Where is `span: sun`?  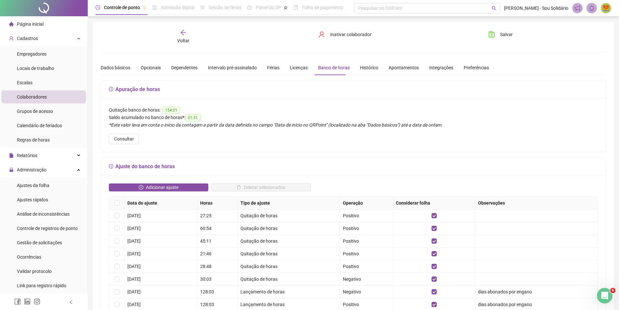 span: sun is located at coordinates (202, 7).